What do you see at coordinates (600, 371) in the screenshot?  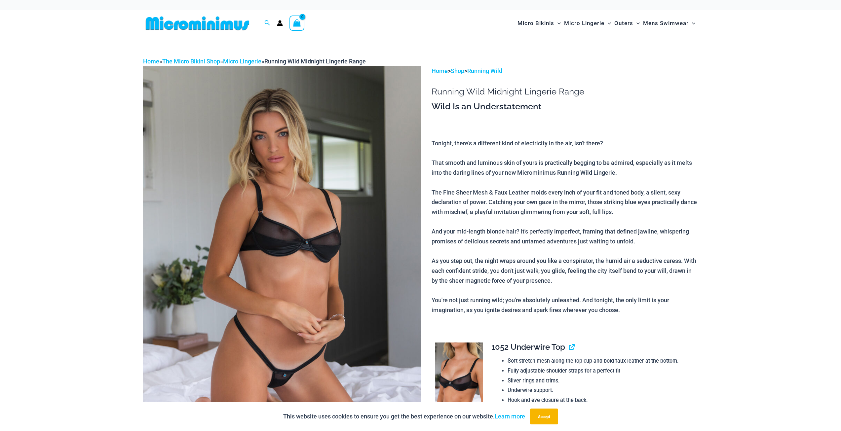 I see `li: Fully adjustable shoulder straps for a perfect fit` at bounding box center [600, 371].